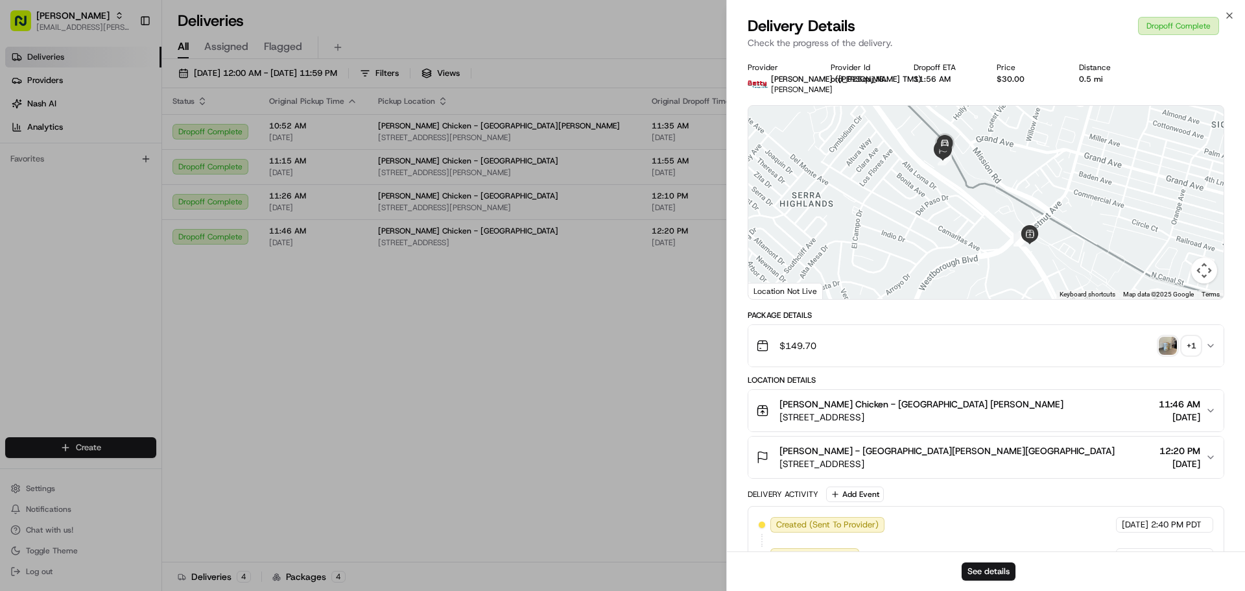  Describe the element at coordinates (1087, 294) in the screenshot. I see `button: Keyboard shortcuts` at that location.